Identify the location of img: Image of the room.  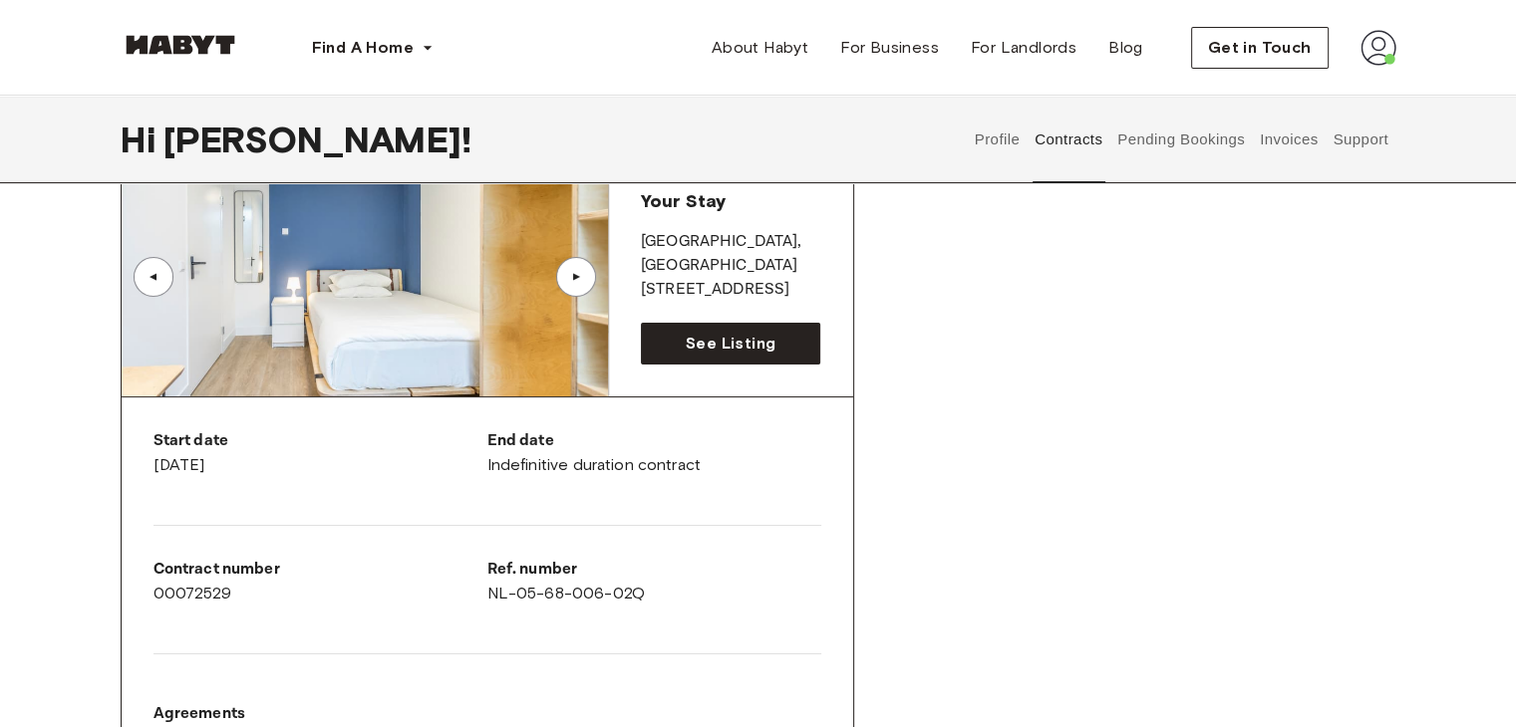
(365, 277).